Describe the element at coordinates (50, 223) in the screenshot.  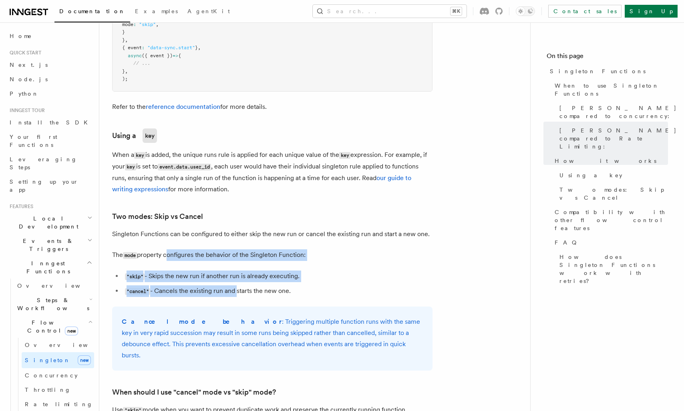
I see `button: Local Development` at that location.